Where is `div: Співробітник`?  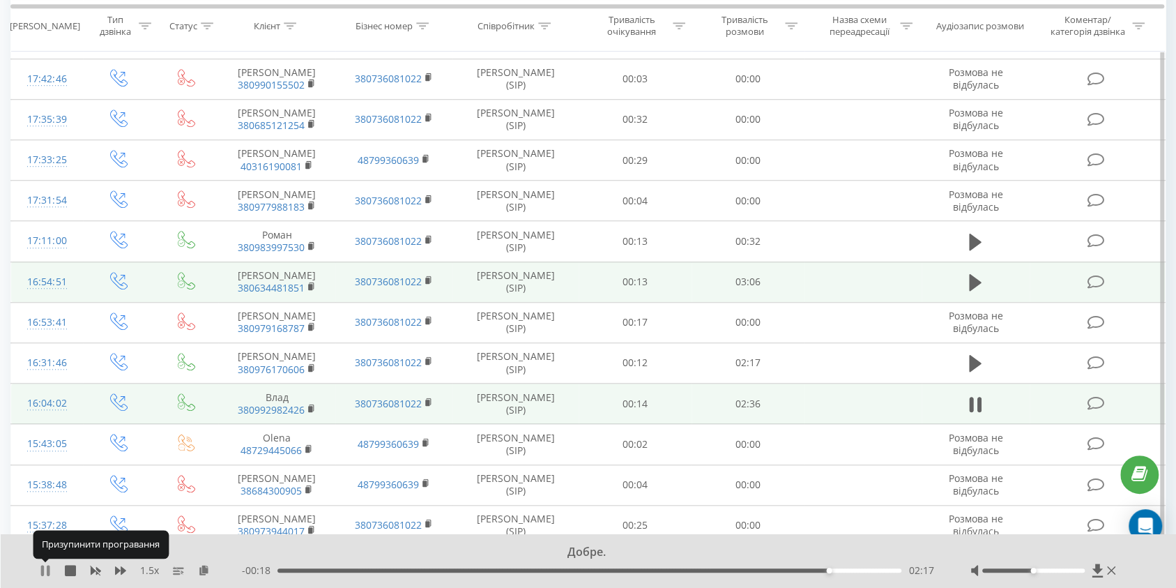 div: Співробітник is located at coordinates (506, 26).